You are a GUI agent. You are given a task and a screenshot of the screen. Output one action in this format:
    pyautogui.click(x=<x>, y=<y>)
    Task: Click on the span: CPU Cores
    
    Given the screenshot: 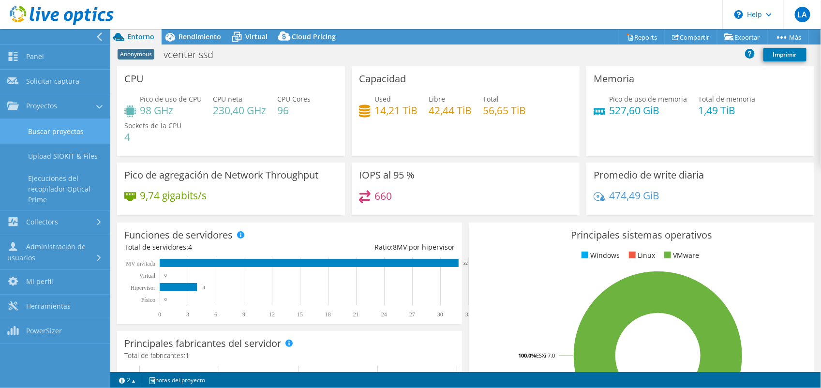 What is the action you would take?
    pyautogui.click(x=294, y=99)
    